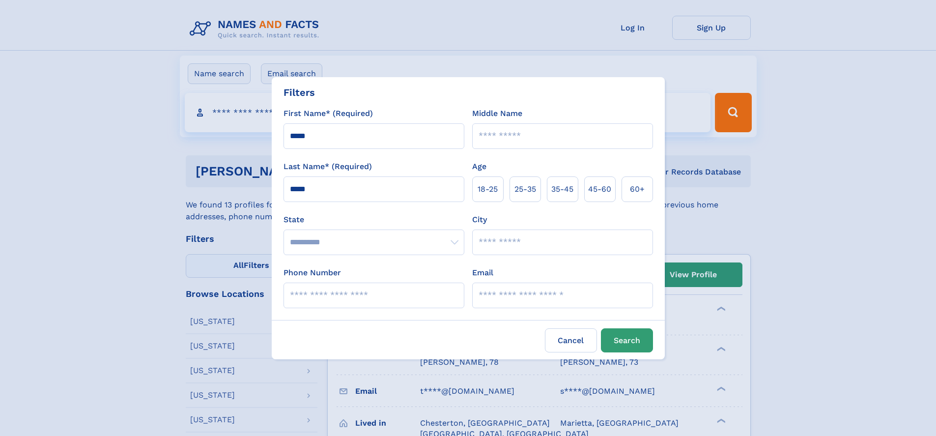 The width and height of the screenshot is (936, 436). I want to click on span: 25‑35, so click(525, 189).